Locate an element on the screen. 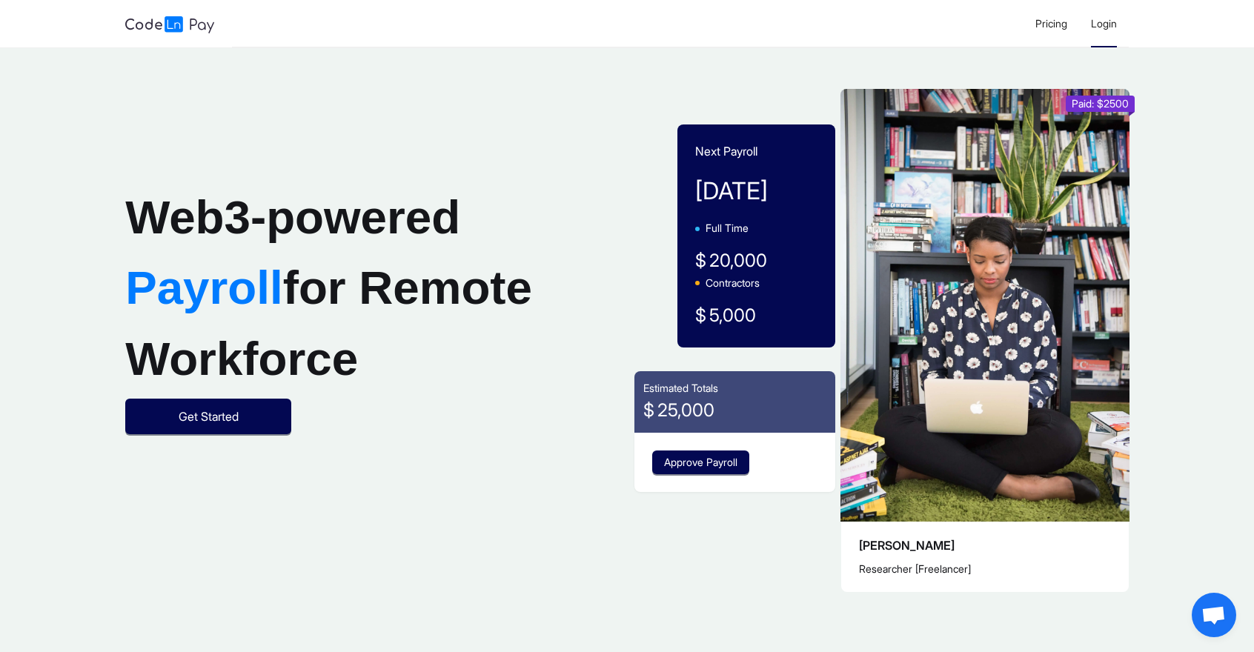  span: Get Started is located at coordinates (208, 417).